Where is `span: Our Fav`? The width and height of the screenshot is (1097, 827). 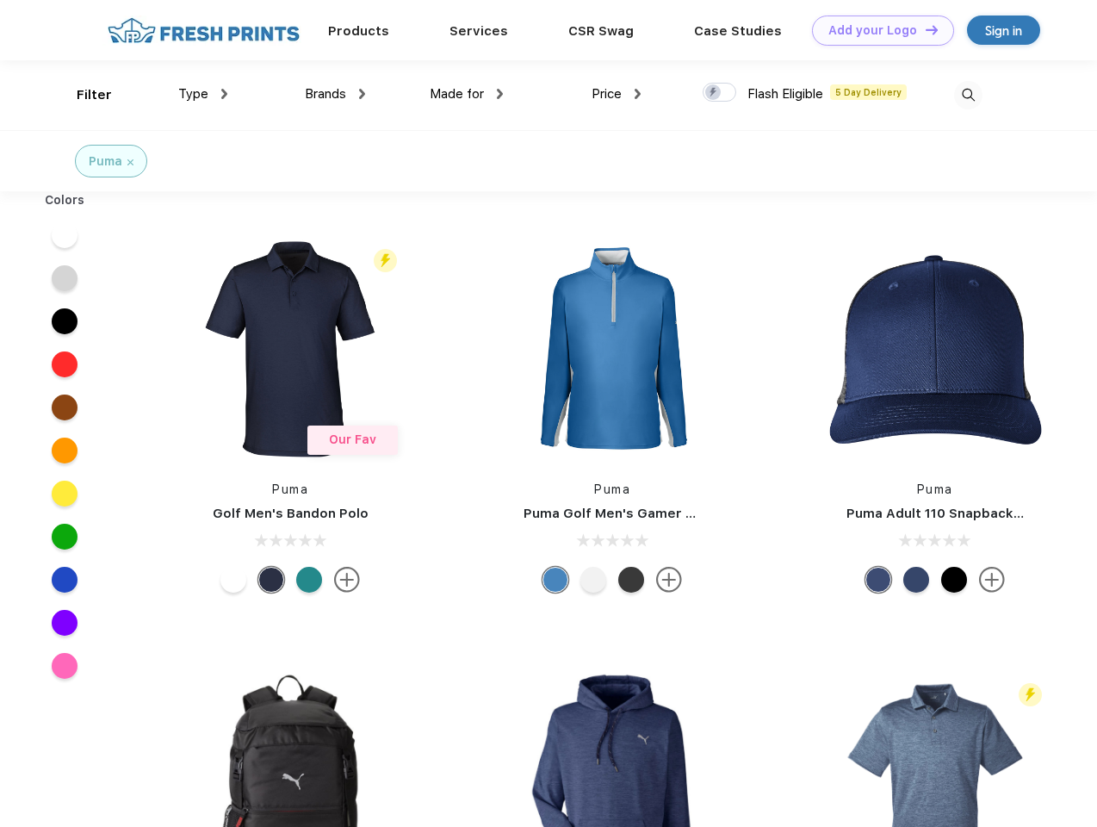 span: Our Fav is located at coordinates (352, 439).